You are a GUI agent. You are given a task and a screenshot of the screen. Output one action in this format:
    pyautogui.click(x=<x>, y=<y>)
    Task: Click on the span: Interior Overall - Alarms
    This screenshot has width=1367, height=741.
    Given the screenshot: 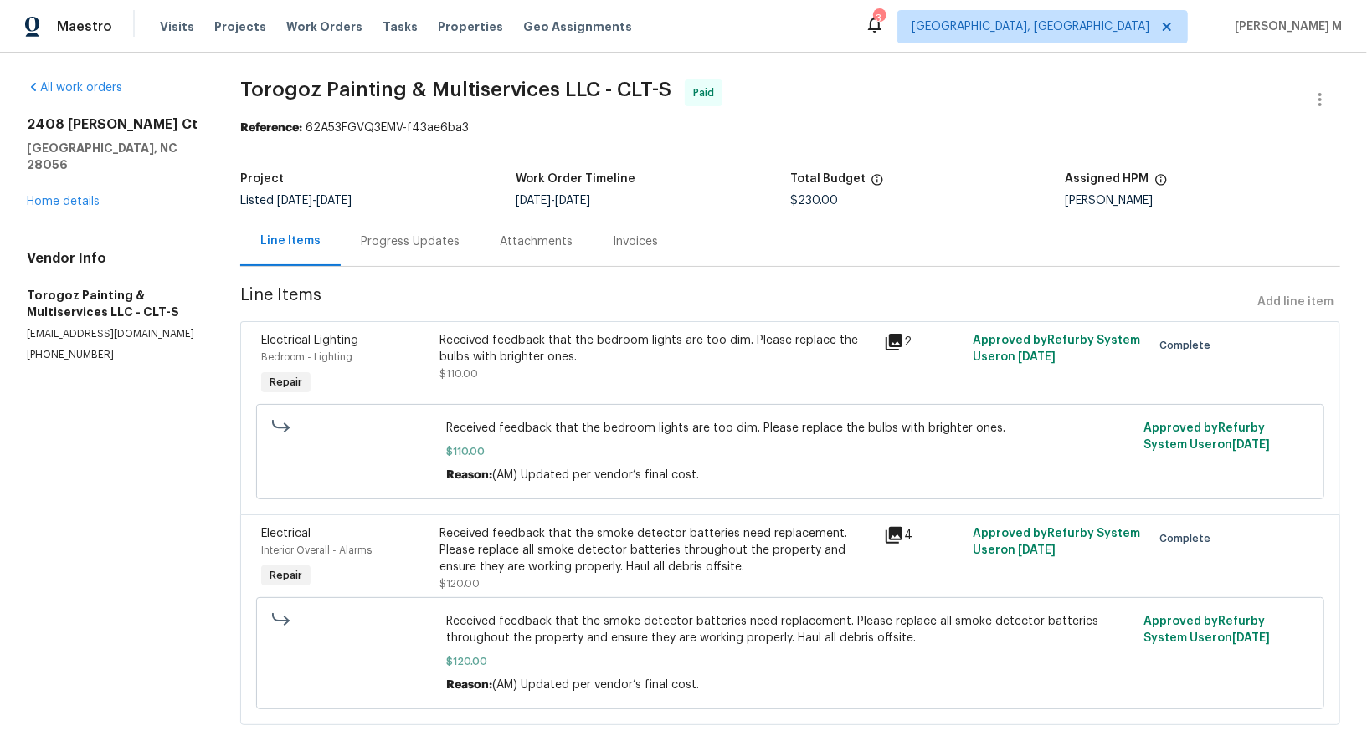 What is the action you would take?
    pyautogui.click(x=316, y=551)
    